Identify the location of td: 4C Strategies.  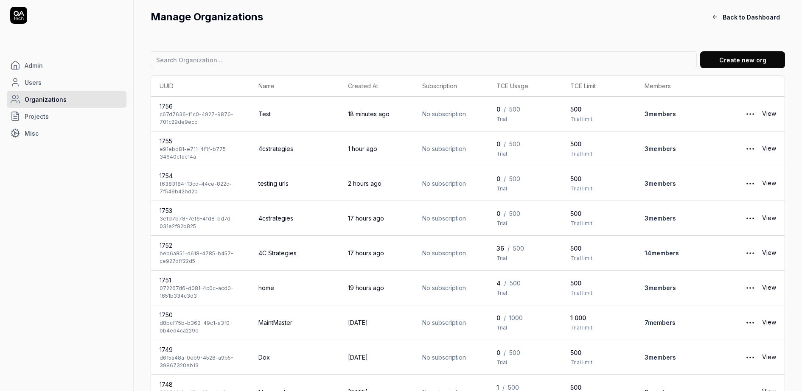
(295, 253).